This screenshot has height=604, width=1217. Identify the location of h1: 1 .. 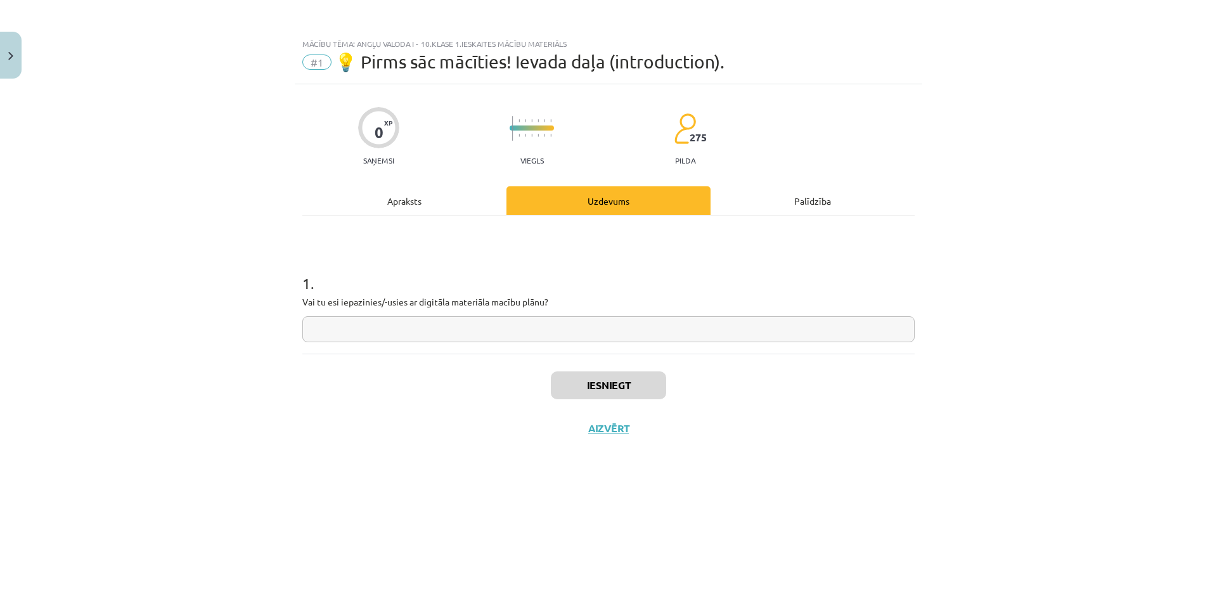
(608, 272).